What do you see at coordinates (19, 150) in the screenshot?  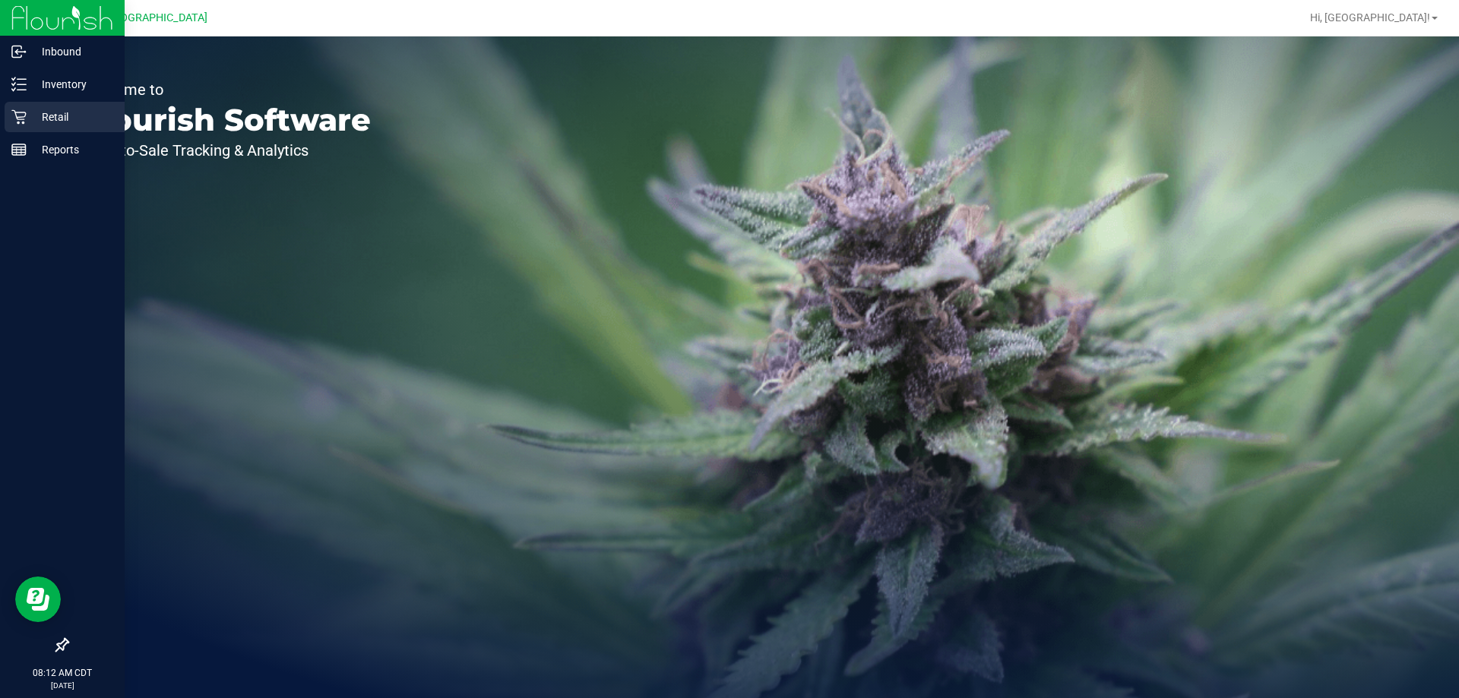 I see `inline-svg: Reports` at bounding box center [19, 150].